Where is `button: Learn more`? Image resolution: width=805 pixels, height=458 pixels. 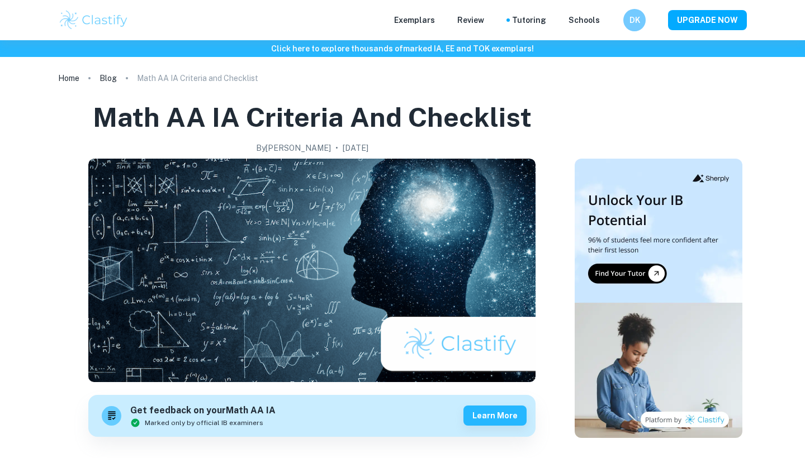 button: Learn more is located at coordinates (495, 416).